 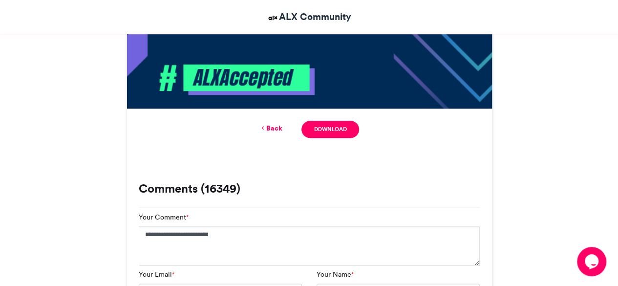 I want to click on a: ALX Community, so click(x=309, y=17).